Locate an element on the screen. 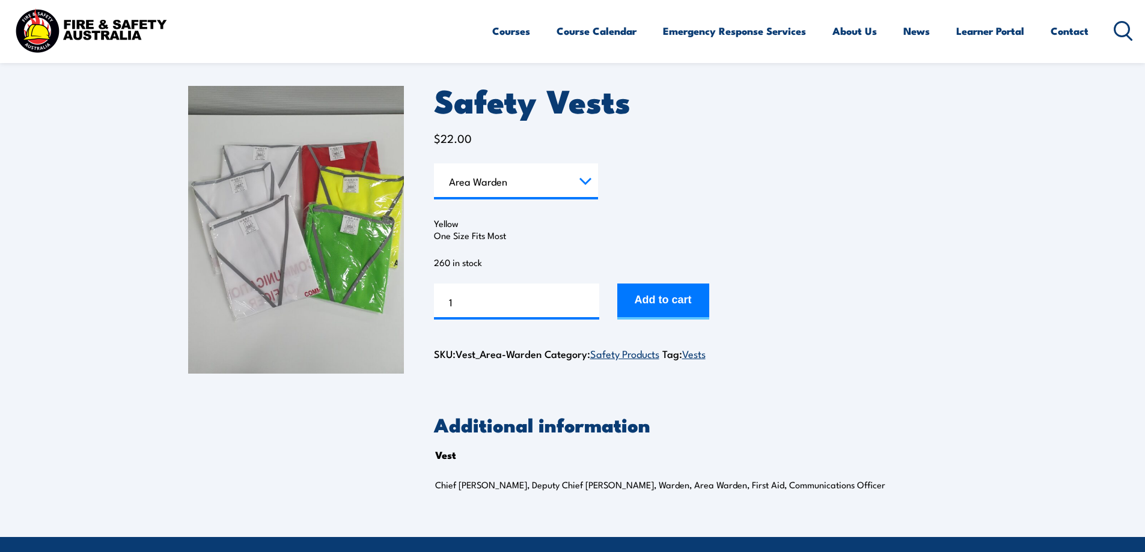 This screenshot has width=1145, height=552. span: Vest_Area-Warden is located at coordinates (498, 353).